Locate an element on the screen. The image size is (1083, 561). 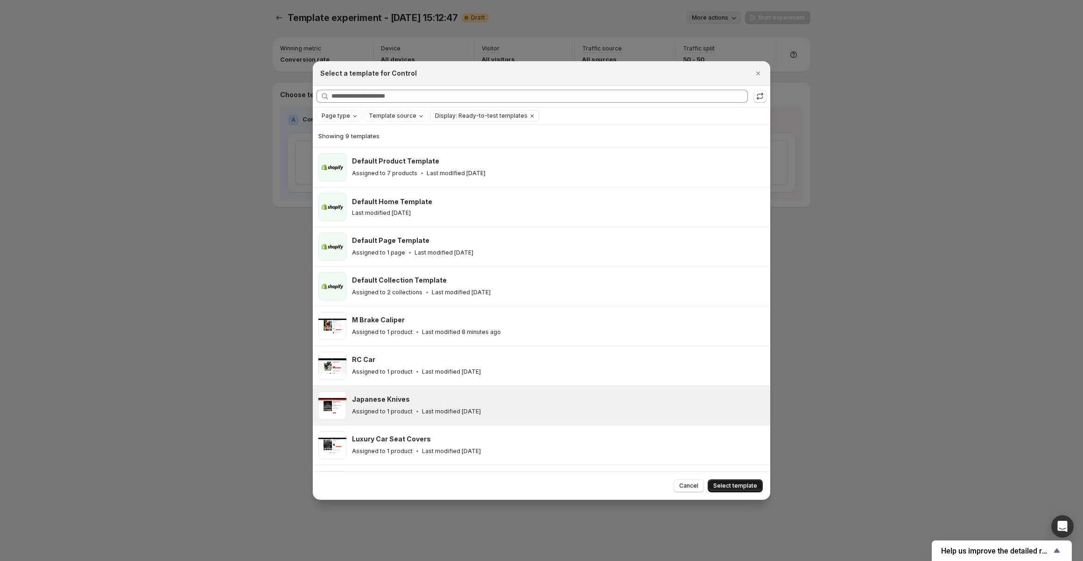
span: Cancel is located at coordinates (689, 486).